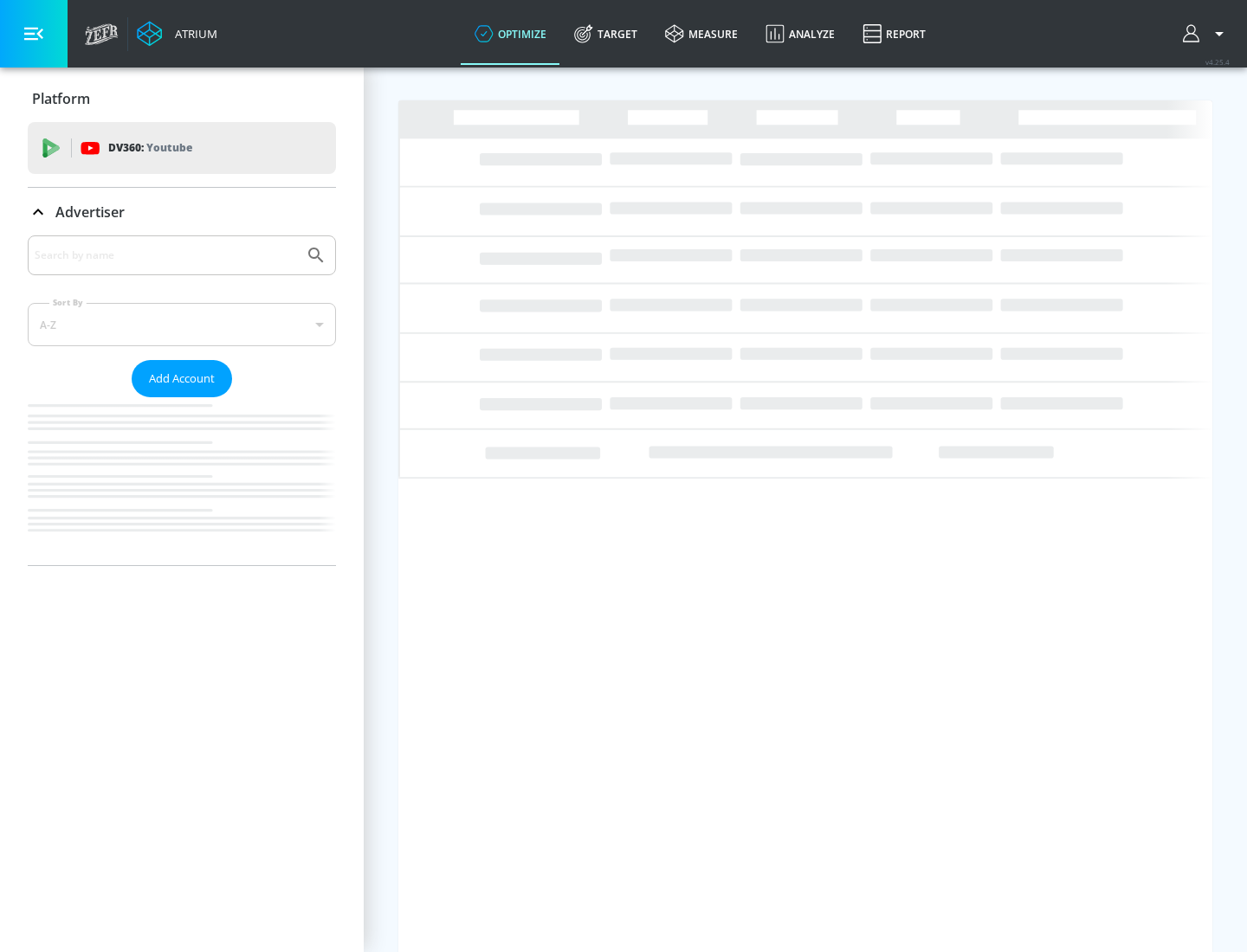 This screenshot has height=952, width=1247. Describe the element at coordinates (149, 148) in the screenshot. I see `p: DV360:` at that location.